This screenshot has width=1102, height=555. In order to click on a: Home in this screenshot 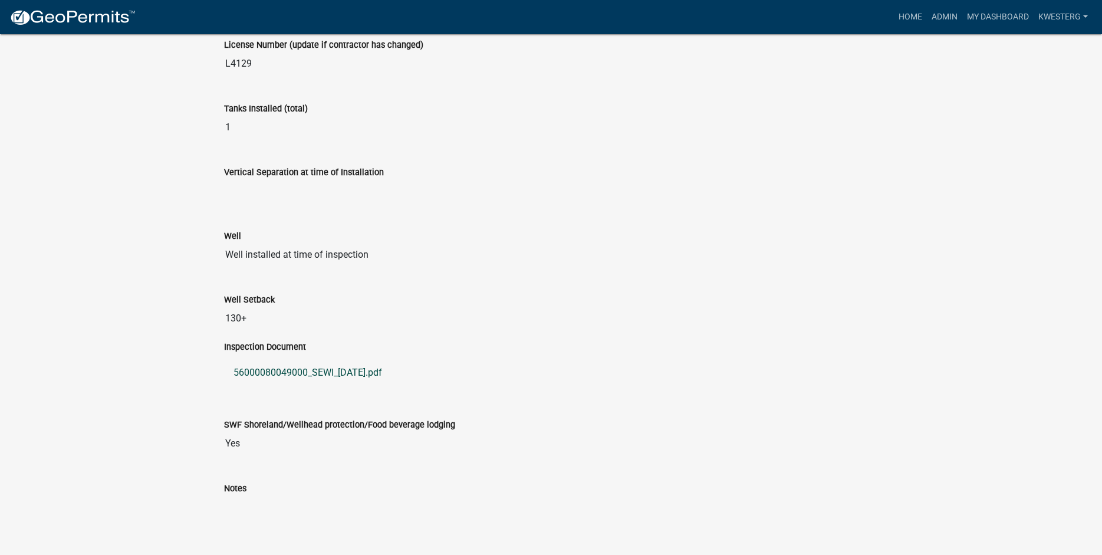, I will do `click(910, 17)`.